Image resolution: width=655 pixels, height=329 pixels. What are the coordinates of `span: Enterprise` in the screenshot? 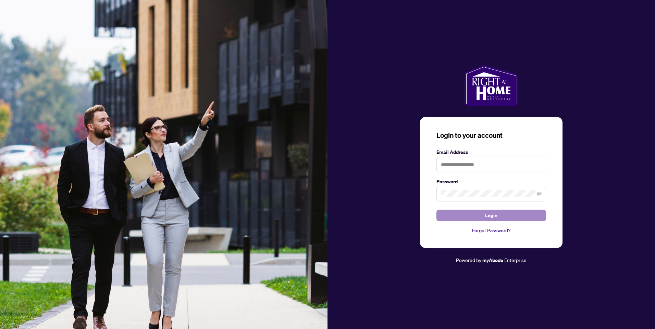 It's located at (515, 260).